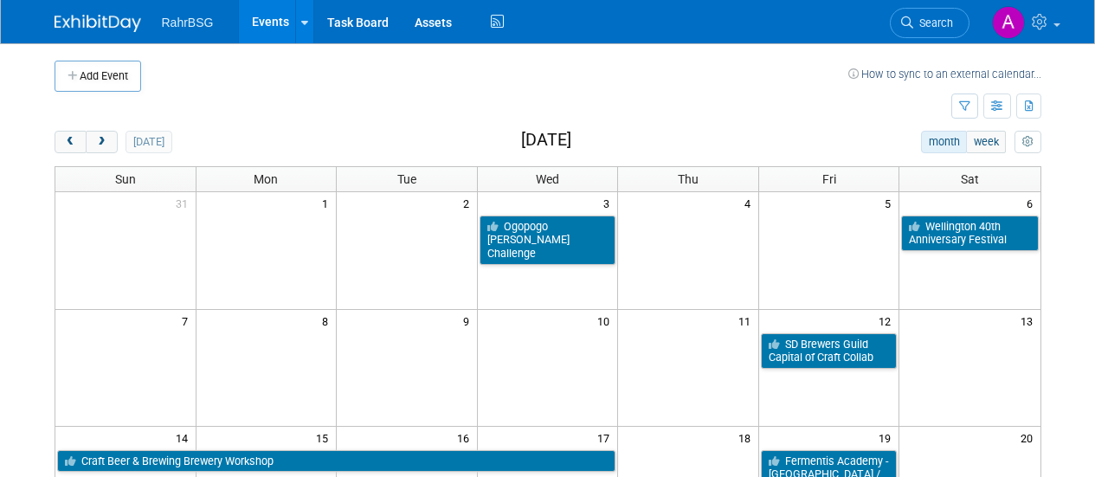 The width and height of the screenshot is (1095, 477). Describe the element at coordinates (101, 142) in the screenshot. I see `button: next` at that location.